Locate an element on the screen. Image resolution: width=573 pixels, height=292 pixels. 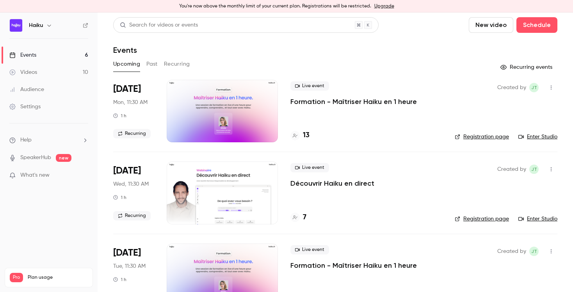
a: 7 is located at coordinates (298, 217).